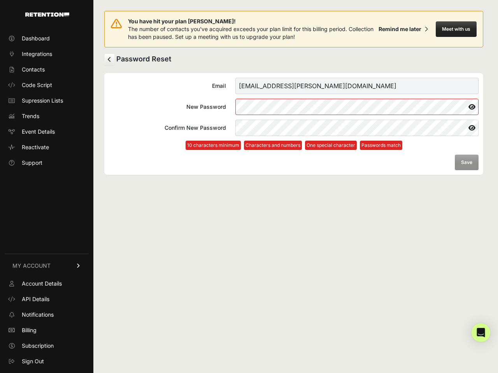  What do you see at coordinates (35, 147) in the screenshot?
I see `span: Reactivate` at bounding box center [35, 147].